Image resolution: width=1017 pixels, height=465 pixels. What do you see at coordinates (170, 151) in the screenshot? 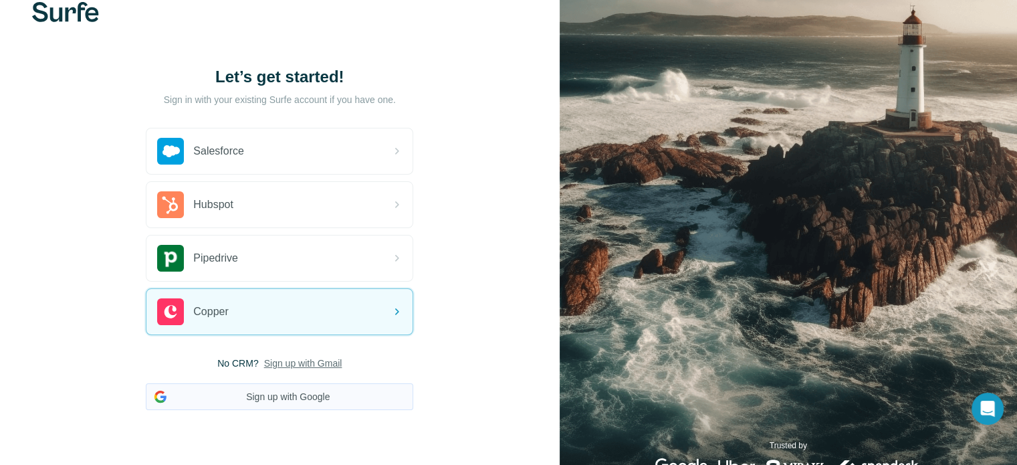
I see `img: salesforce's logo` at bounding box center [170, 151].